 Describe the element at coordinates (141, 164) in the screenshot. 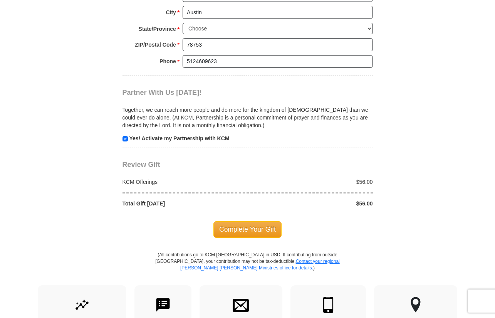

I see `span: Review Gift` at that location.